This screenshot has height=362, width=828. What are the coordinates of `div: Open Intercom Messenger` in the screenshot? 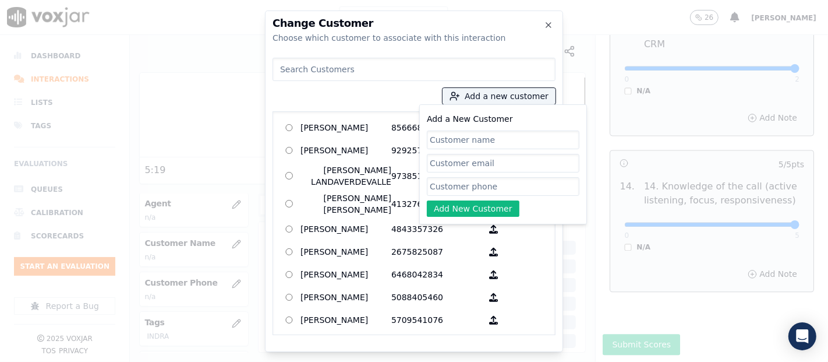 It's located at (803, 336).